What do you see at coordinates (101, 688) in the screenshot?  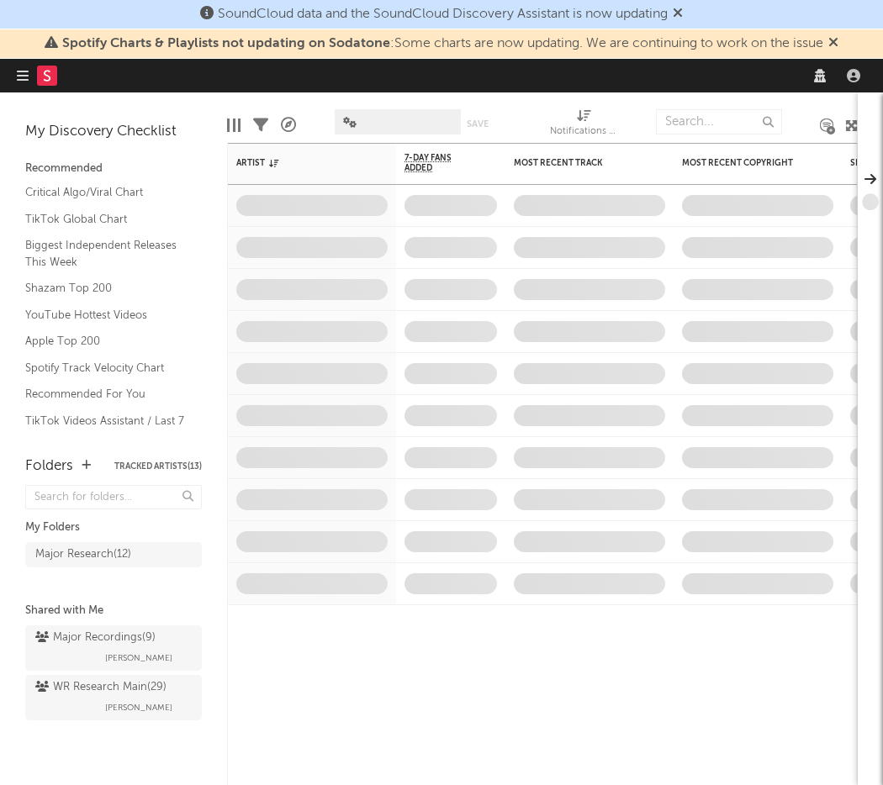 I see `div: WR Research Main ( 29 )` at bounding box center [101, 688].